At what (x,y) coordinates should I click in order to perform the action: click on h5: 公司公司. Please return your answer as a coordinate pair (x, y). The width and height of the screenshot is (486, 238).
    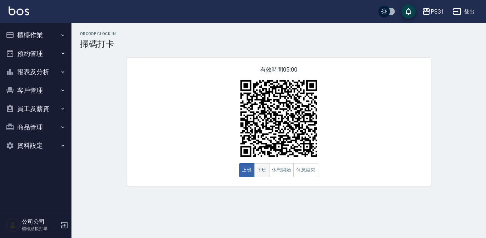
    Looking at the image, I should click on (40, 221).